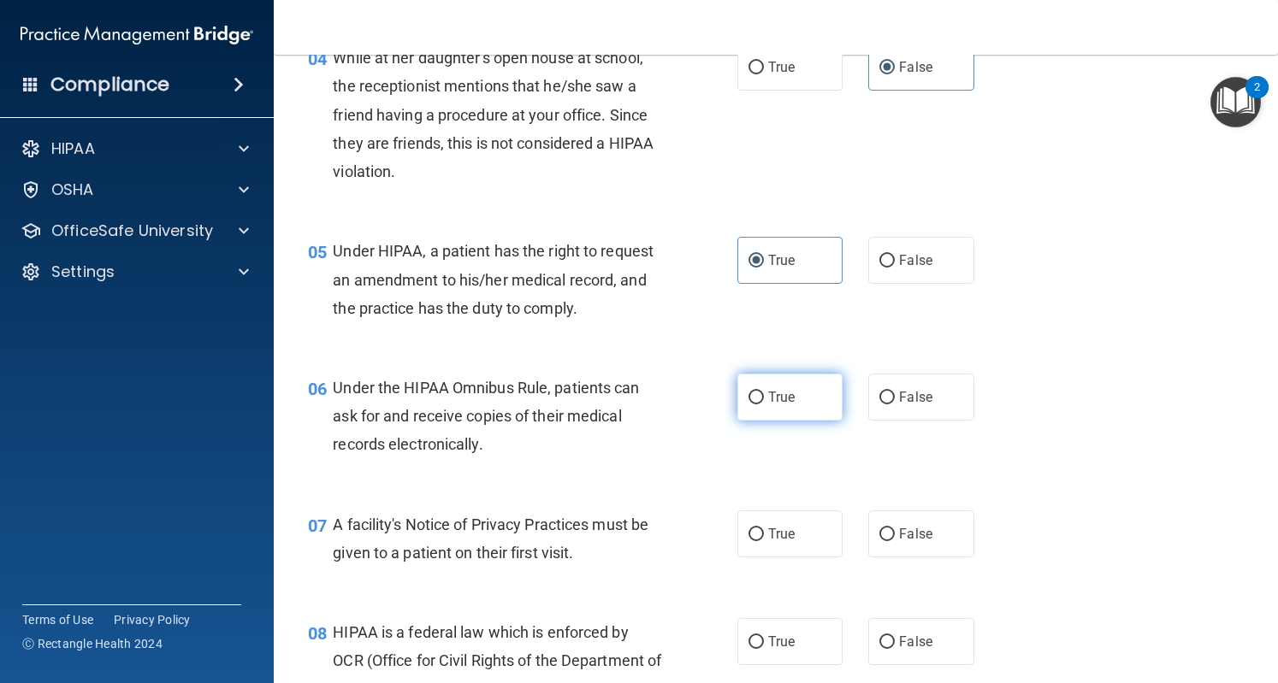 The image size is (1278, 683). Describe the element at coordinates (317, 252) in the screenshot. I see `span: 05` at that location.